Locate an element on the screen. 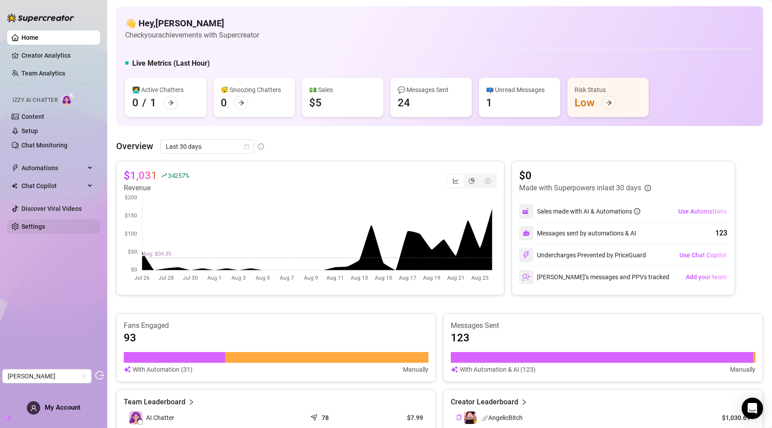 This screenshot has width=772, height=428. span: thunderbolt is located at coordinates (15, 168).